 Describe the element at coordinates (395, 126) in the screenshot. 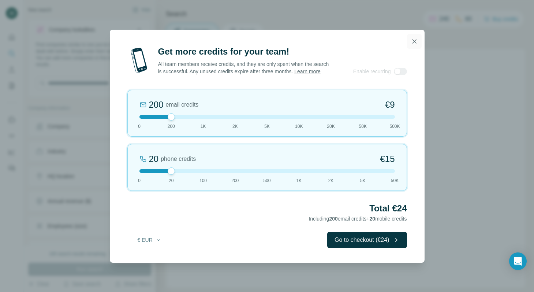

I see `span: 500K` at that location.